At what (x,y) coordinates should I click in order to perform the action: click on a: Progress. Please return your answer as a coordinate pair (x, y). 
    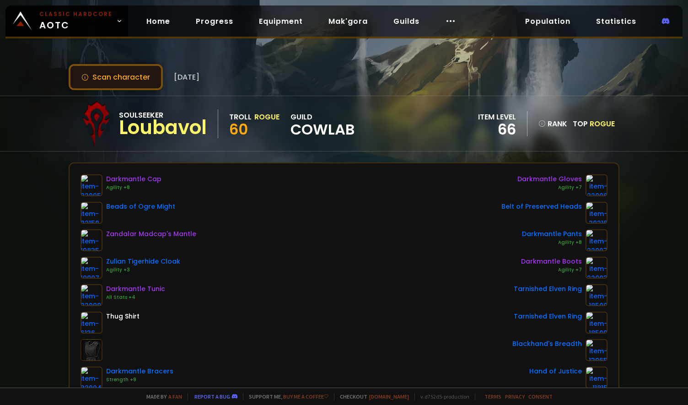
    Looking at the image, I should click on (215, 21).